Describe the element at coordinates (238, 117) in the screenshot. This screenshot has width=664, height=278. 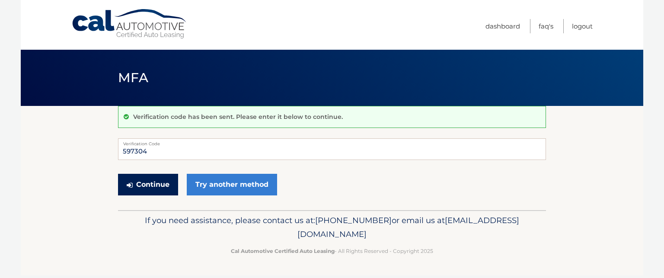
I see `p: Verification code has been sent. Please enter it below to continue.` at that location.